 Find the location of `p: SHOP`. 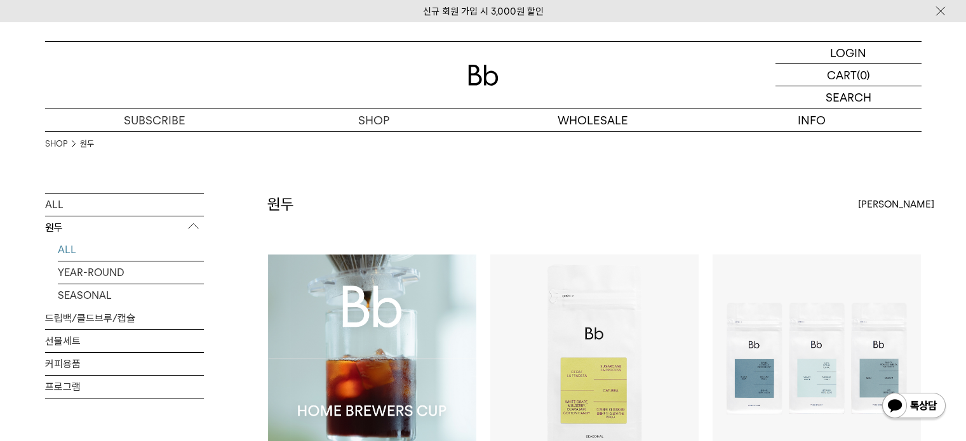

p: SHOP is located at coordinates (373, 120).